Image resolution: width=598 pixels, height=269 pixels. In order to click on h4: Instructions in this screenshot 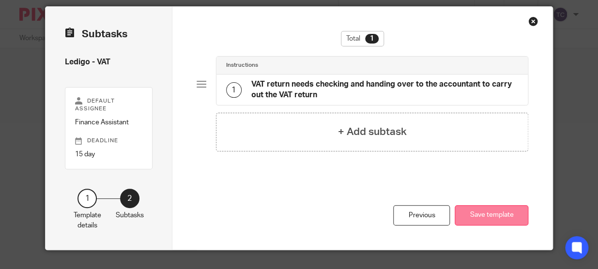, I will do `click(242, 65)`.